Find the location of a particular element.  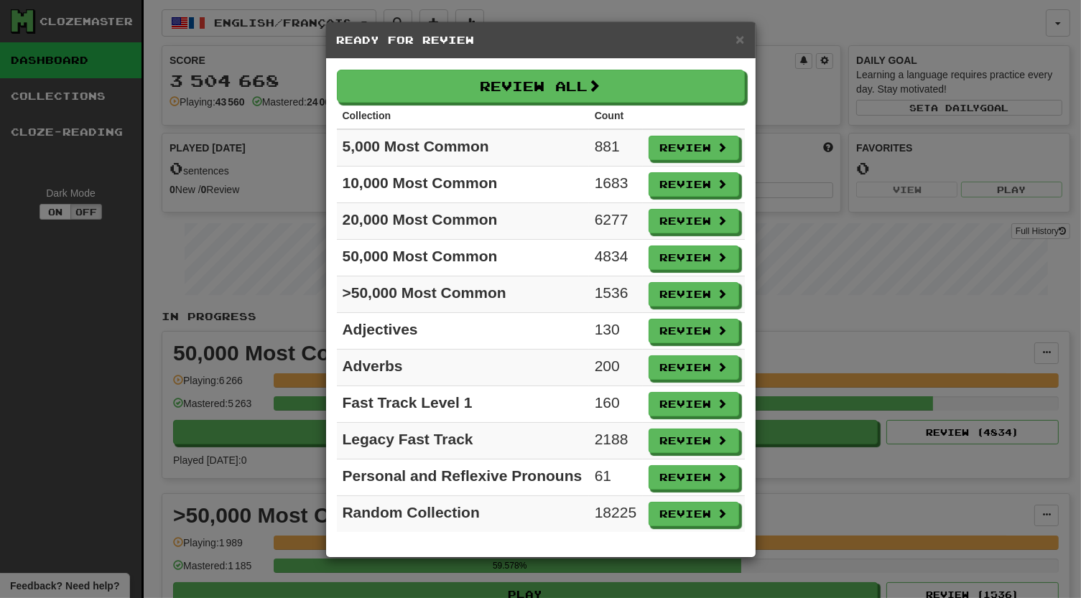

td: 10,000 Most Common is located at coordinates (462, 185).